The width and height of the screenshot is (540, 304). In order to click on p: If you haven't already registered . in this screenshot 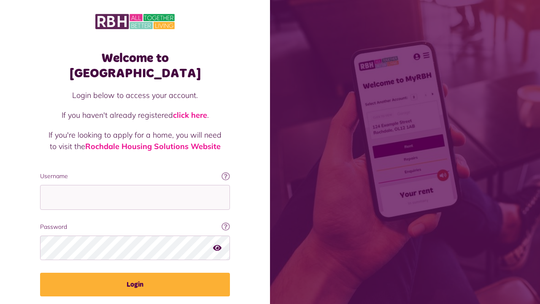, I will do `click(135, 115)`.